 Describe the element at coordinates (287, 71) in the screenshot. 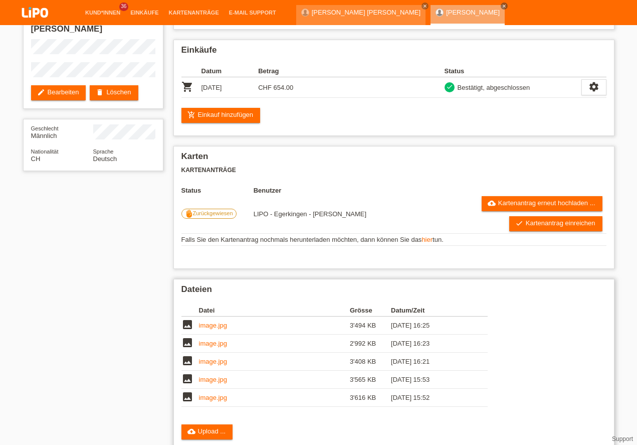

I see `th: Betrag` at that location.